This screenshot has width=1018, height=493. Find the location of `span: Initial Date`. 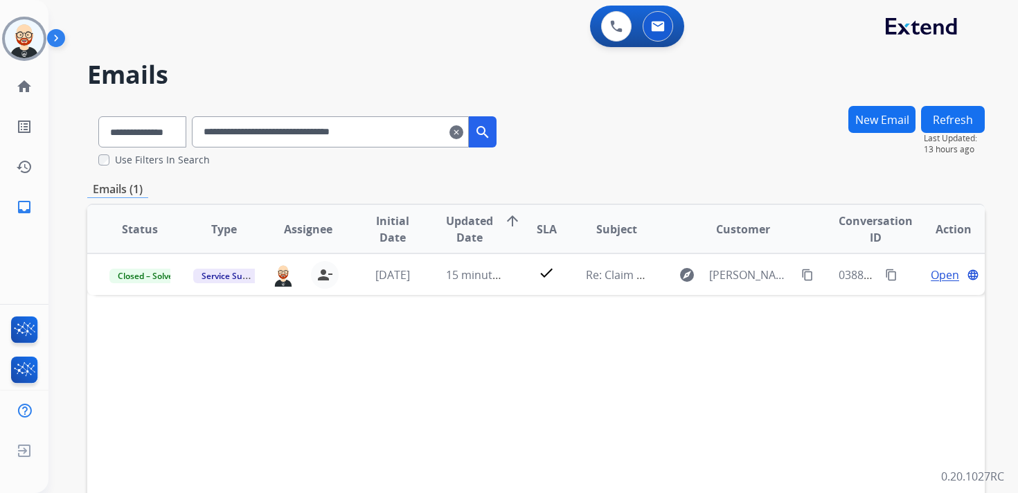

span: Initial Date is located at coordinates (392, 229).